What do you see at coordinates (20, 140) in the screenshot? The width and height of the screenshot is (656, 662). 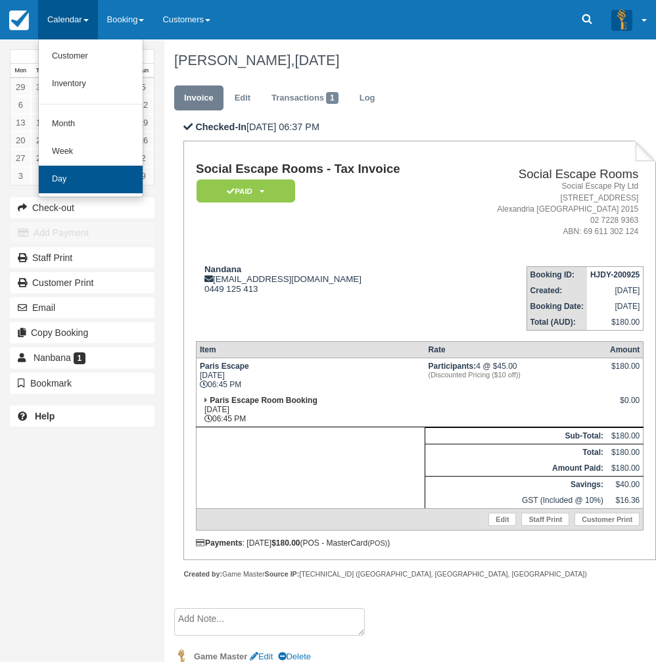 I see `a: 20` at bounding box center [20, 140].